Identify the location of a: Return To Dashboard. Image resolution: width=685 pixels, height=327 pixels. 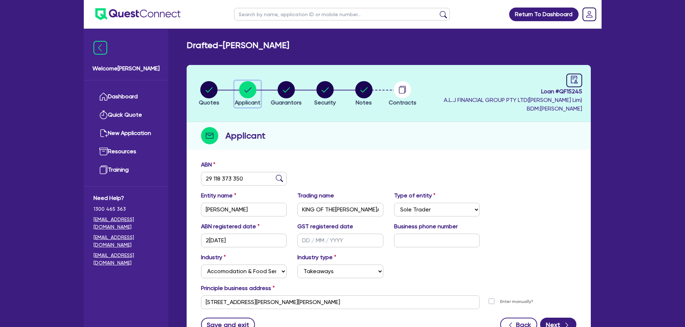
(543, 14).